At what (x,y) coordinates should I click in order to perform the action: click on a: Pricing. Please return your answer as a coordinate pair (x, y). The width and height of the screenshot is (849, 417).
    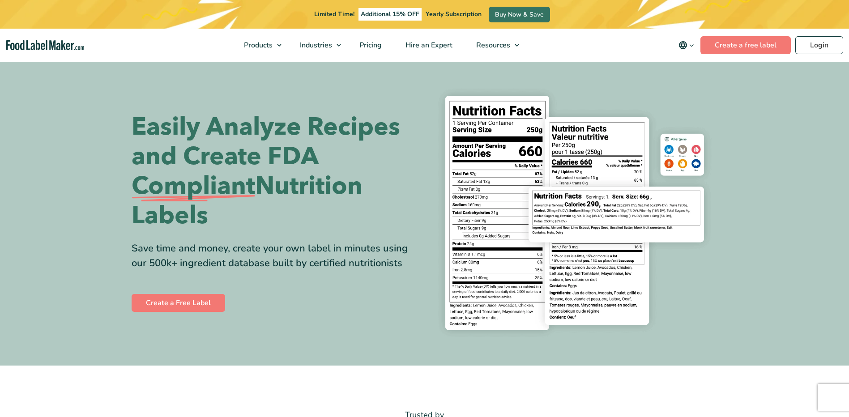
    Looking at the image, I should click on (369, 45).